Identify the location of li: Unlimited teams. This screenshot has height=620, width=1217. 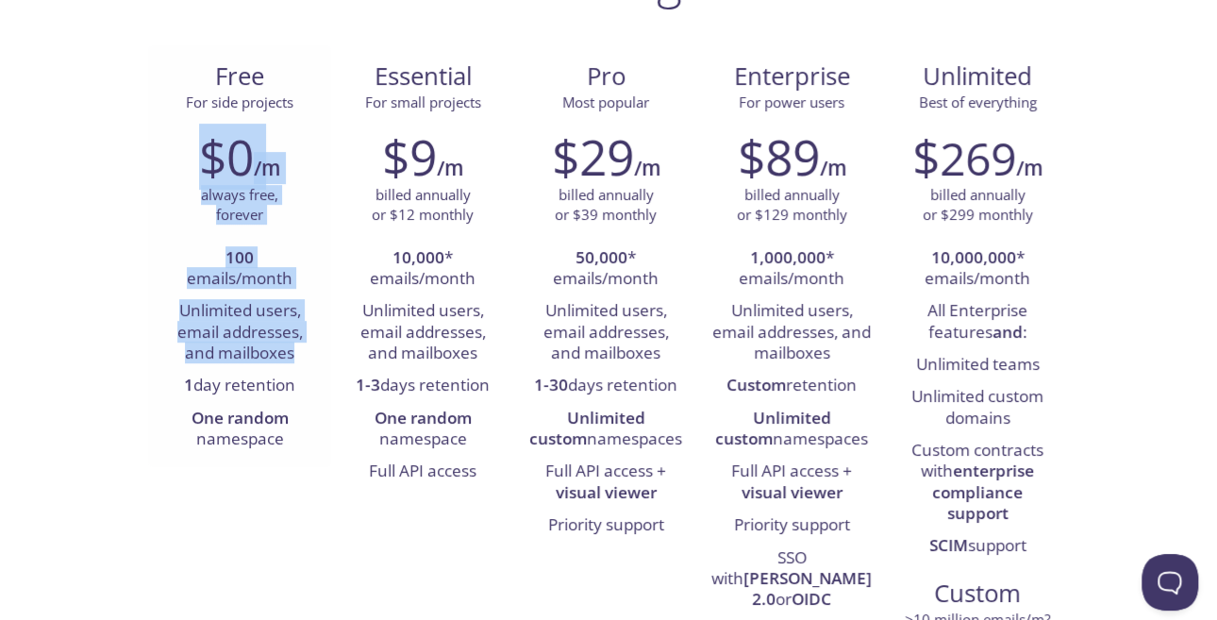
(978, 365).